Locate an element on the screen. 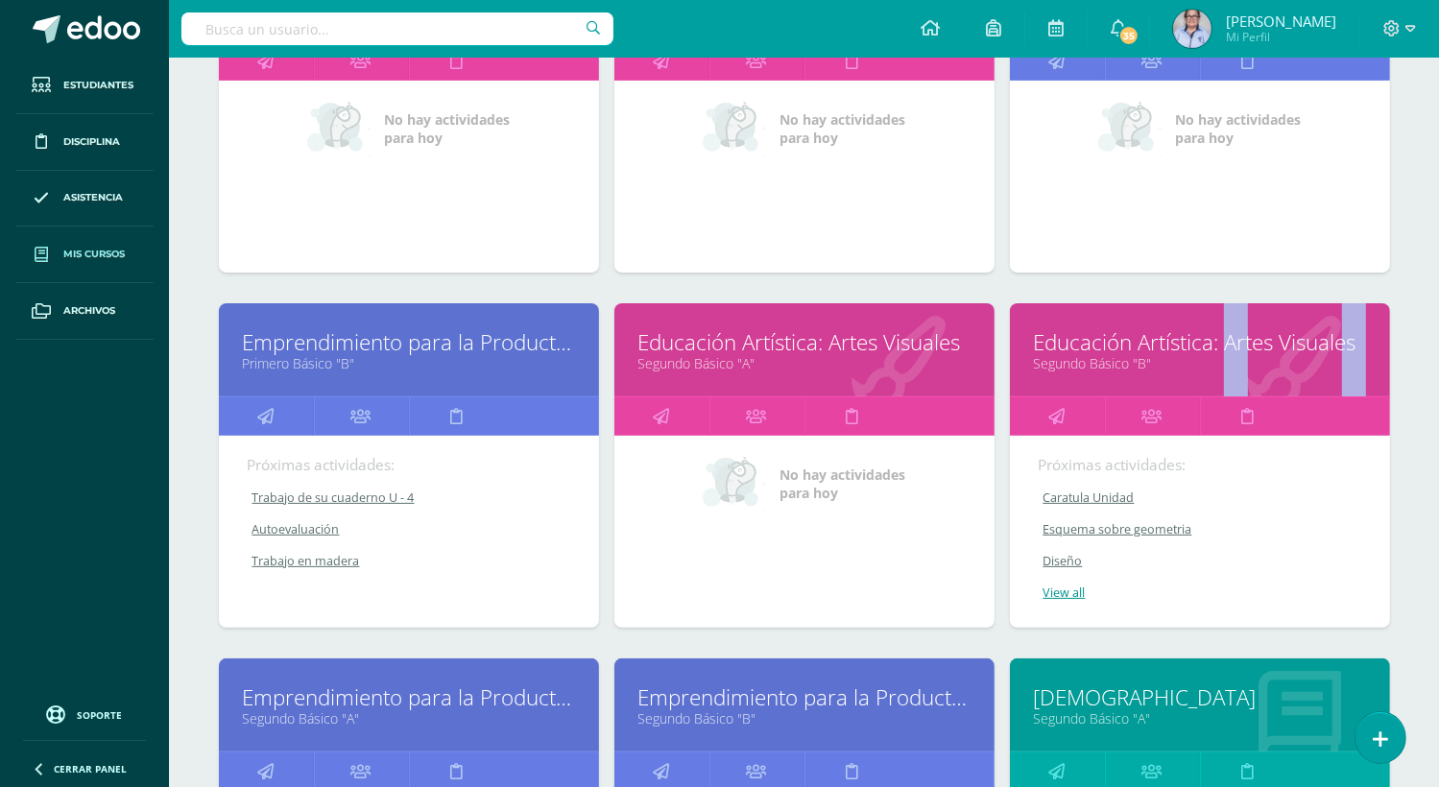 The height and width of the screenshot is (787, 1439). a: Estudiantes is located at coordinates (84, 85).